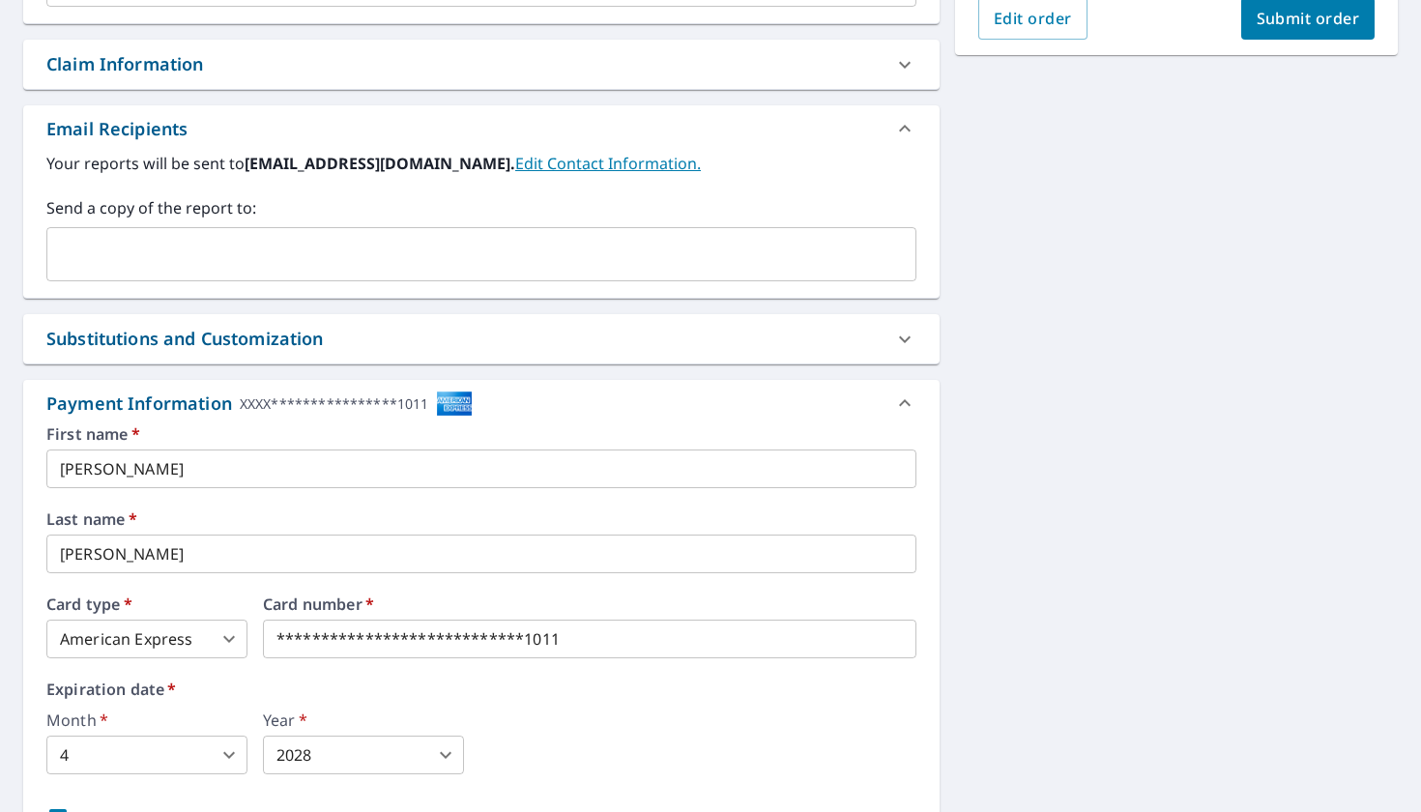 This screenshot has width=1421, height=812. What do you see at coordinates (147, 604) in the screenshot?
I see `label: Card type` at bounding box center [147, 604].